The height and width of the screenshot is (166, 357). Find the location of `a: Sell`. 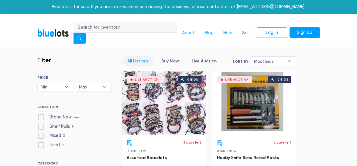

a: Sell is located at coordinates (246, 33).